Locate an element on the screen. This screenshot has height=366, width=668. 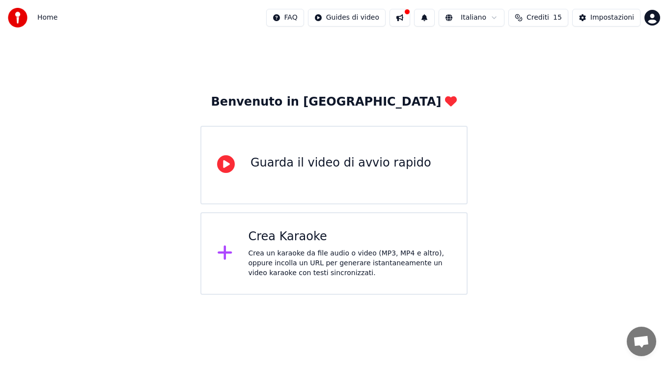
a: Aprire la chat is located at coordinates (642, 342).